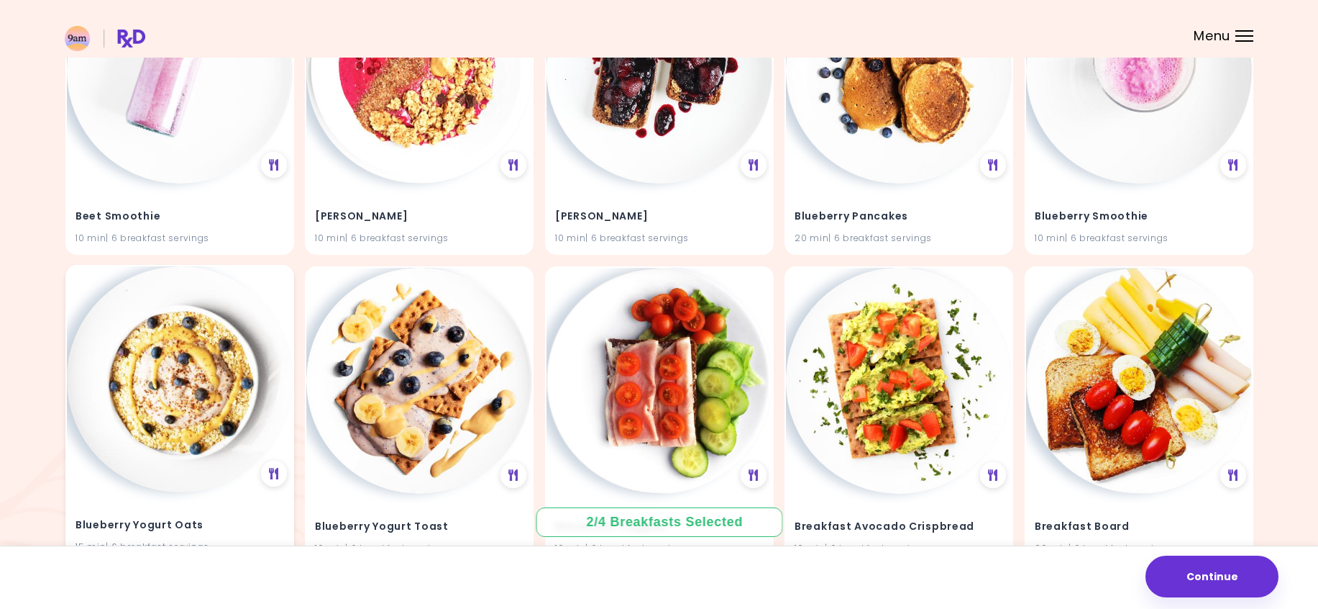  What do you see at coordinates (1139, 527) in the screenshot?
I see `h4: Breakfast Board` at bounding box center [1139, 527].